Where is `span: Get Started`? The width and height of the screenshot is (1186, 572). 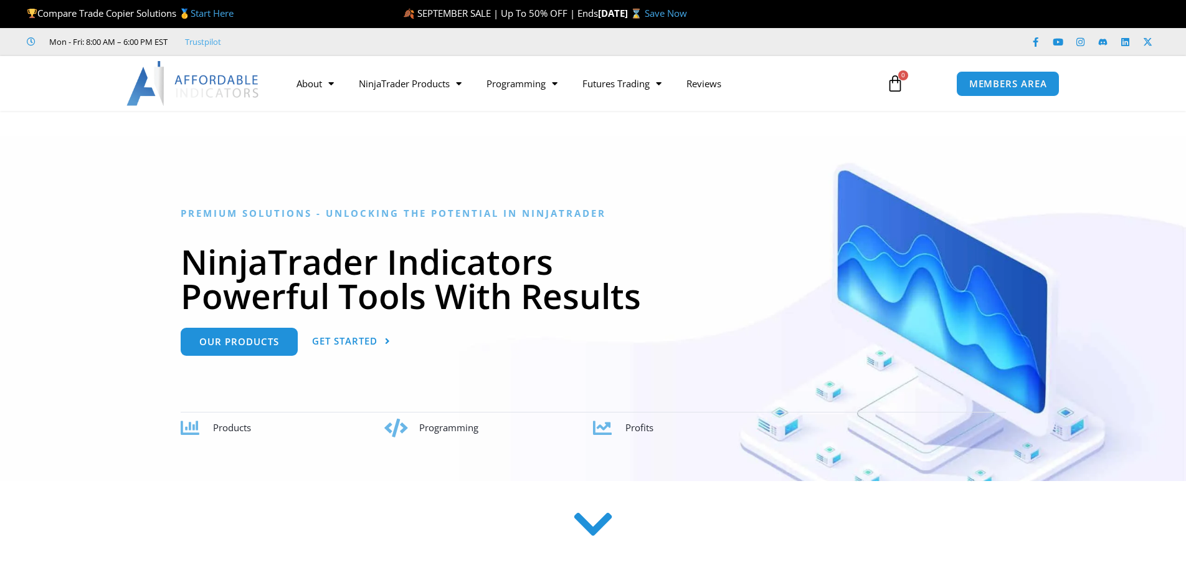
span: Get Started is located at coordinates (344, 341).